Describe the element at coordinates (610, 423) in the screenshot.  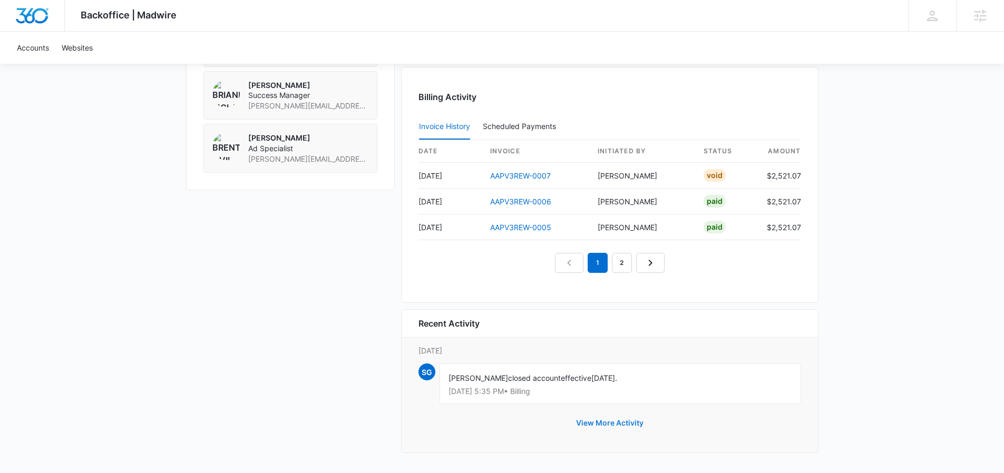
I see `button: View More Activity` at that location.